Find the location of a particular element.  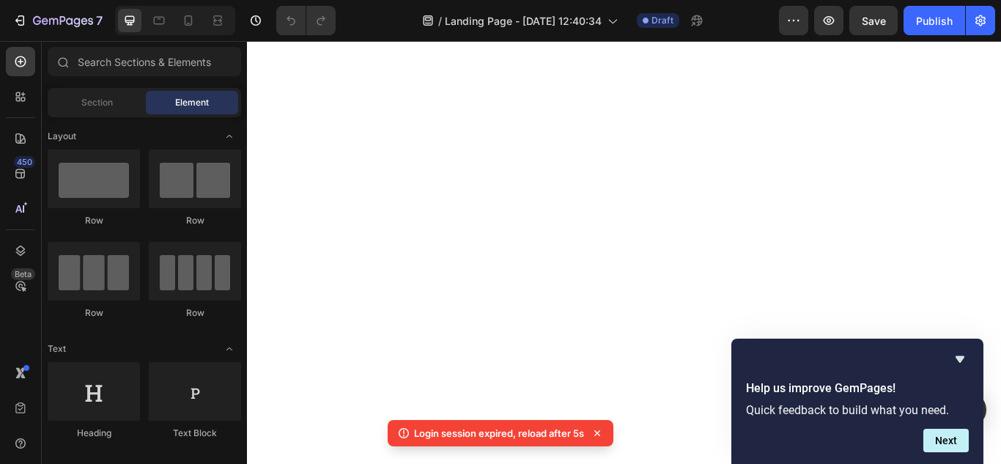

span: Section is located at coordinates (97, 103).